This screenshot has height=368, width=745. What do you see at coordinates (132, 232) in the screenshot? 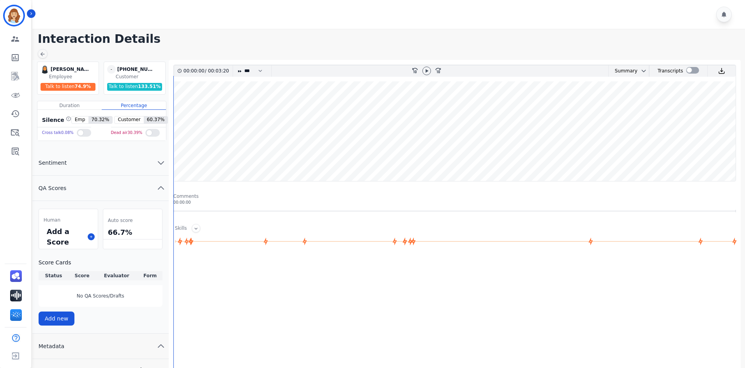
I see `div: 66.7%` at bounding box center [132, 232].